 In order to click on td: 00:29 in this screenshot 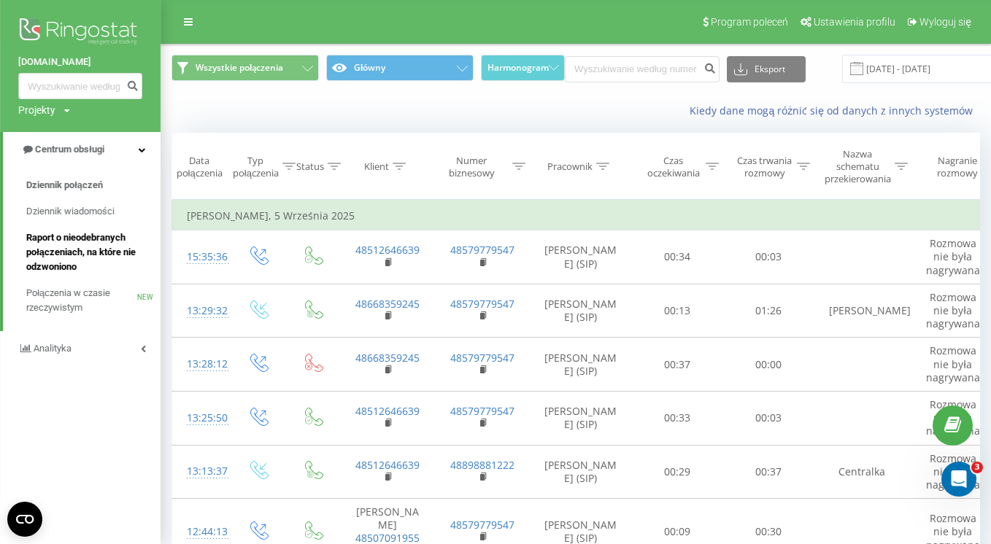, I will do `click(677, 472)`.